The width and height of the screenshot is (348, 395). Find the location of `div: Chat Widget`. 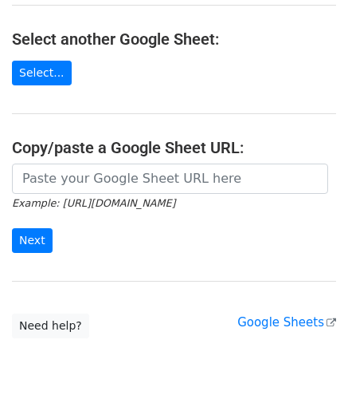

div: Chat Widget is located at coordinates (309, 356).